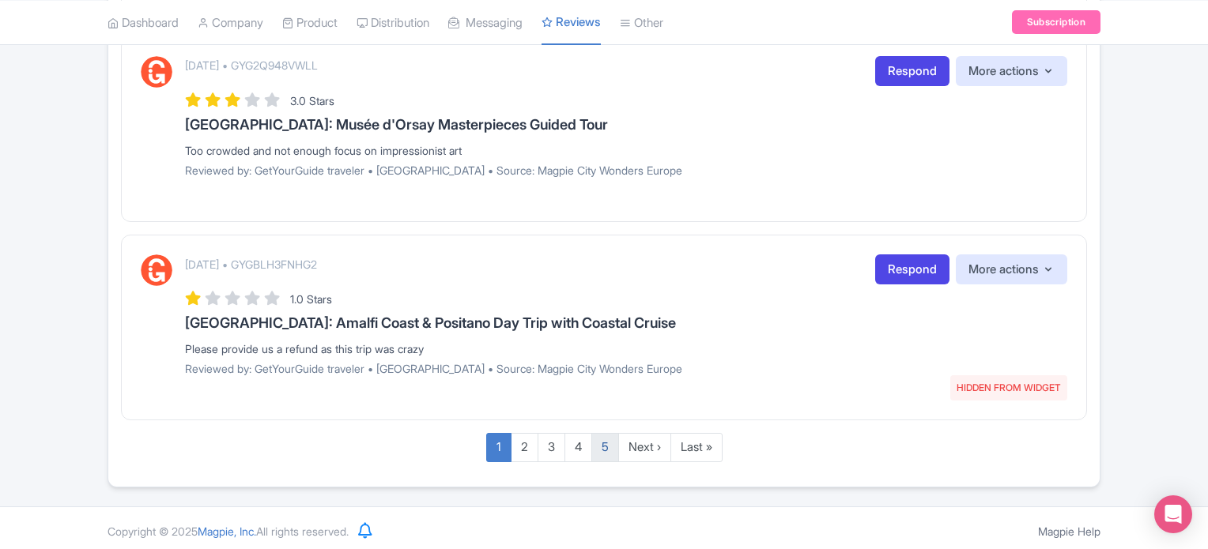 The image size is (1208, 549). I want to click on div: Too crowded and not enough focus on impressionist art, so click(626, 150).